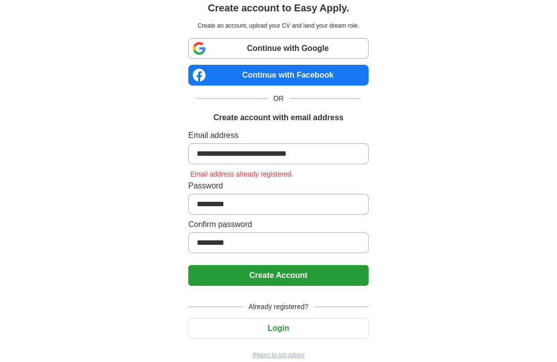  Describe the element at coordinates (278, 328) in the screenshot. I see `a: Login` at that location.